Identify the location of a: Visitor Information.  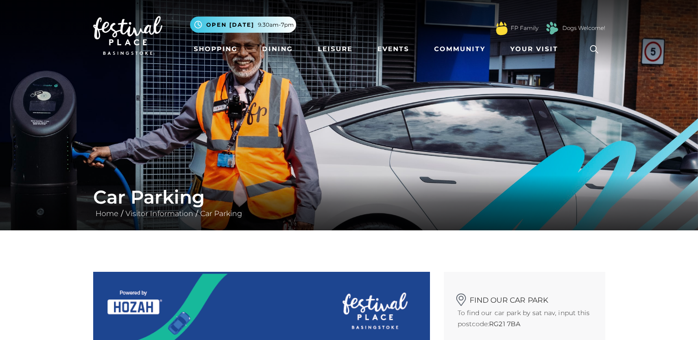
(159, 213).